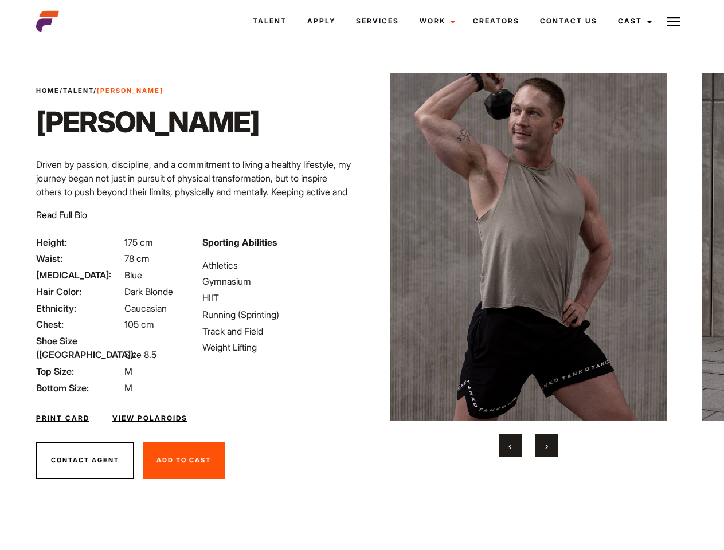 The height and width of the screenshot is (550, 724). What do you see at coordinates (79, 308) in the screenshot?
I see `span: Ethnicity:` at bounding box center [79, 308].